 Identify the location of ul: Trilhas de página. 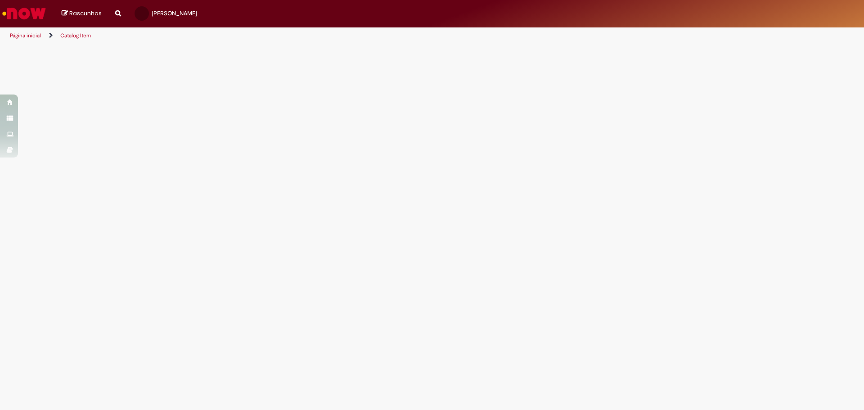
(288, 36).